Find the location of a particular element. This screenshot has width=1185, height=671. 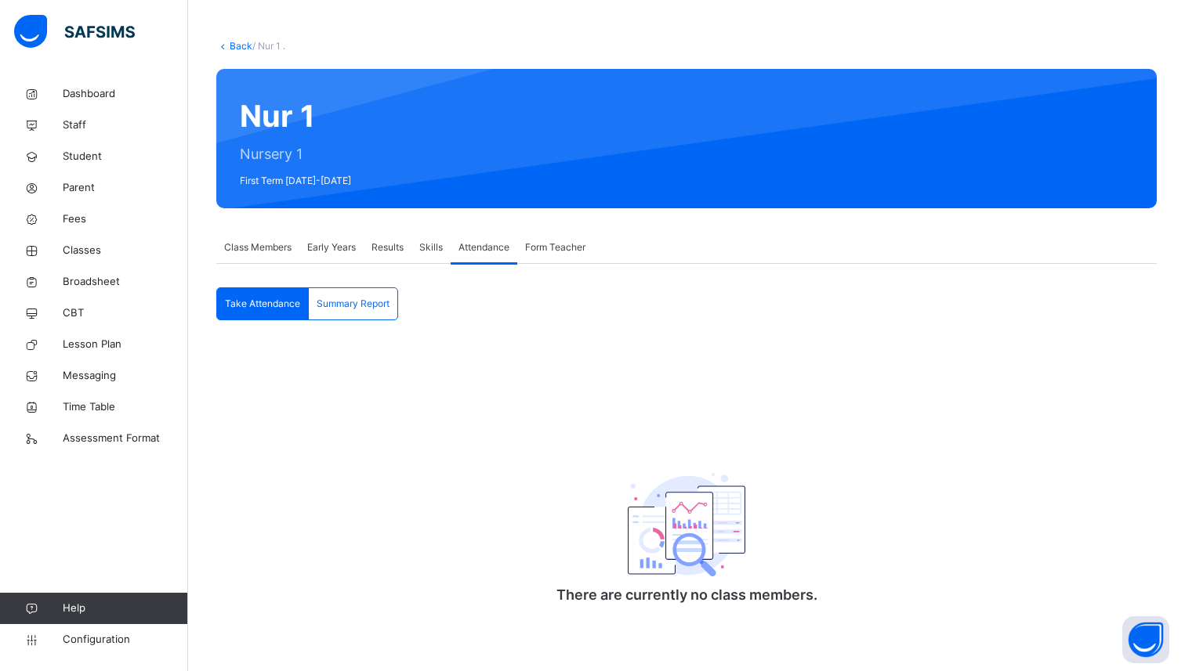

a: Back is located at coordinates (241, 45).